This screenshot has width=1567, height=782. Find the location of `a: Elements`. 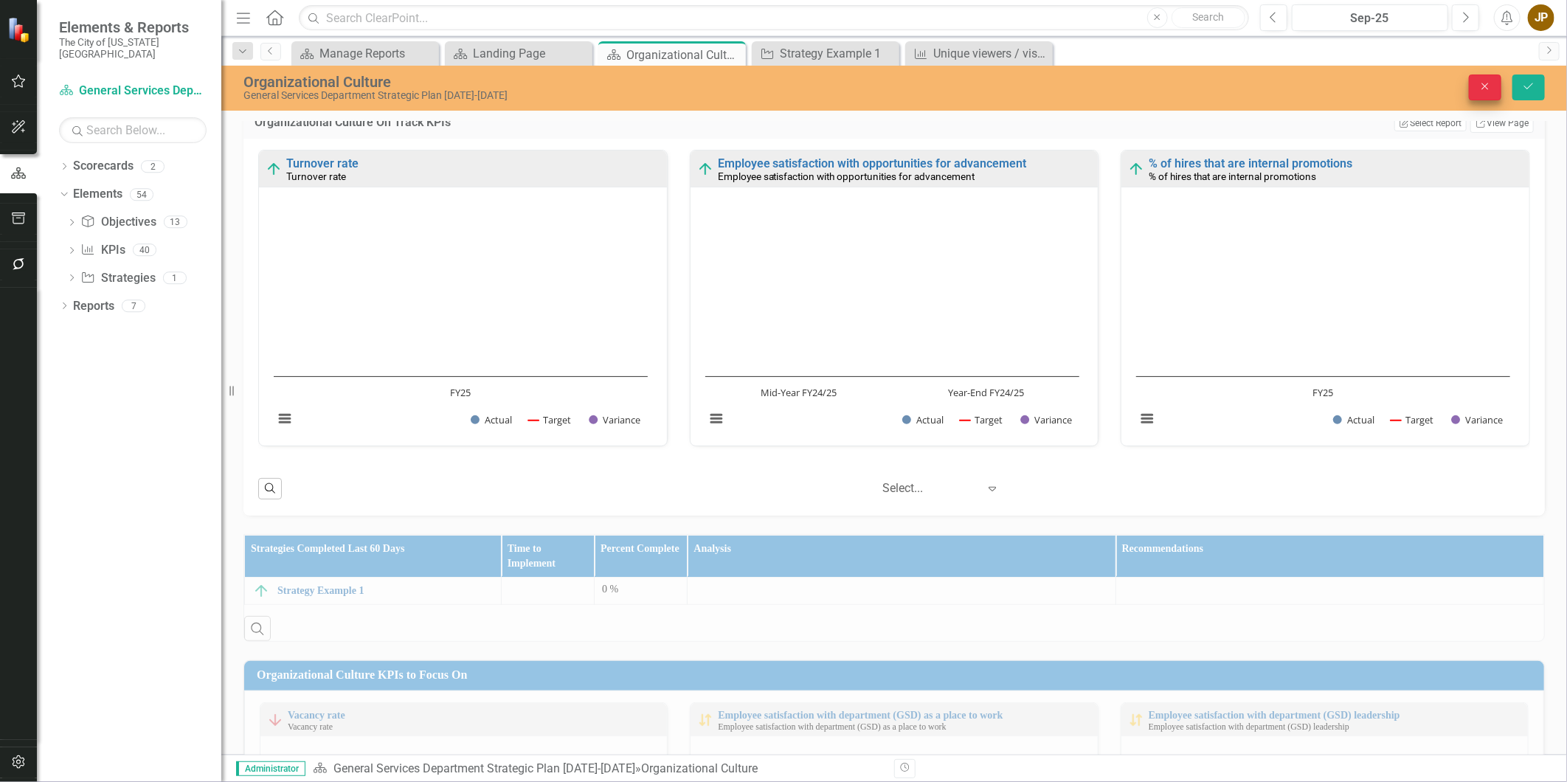

a: Elements is located at coordinates (97, 194).